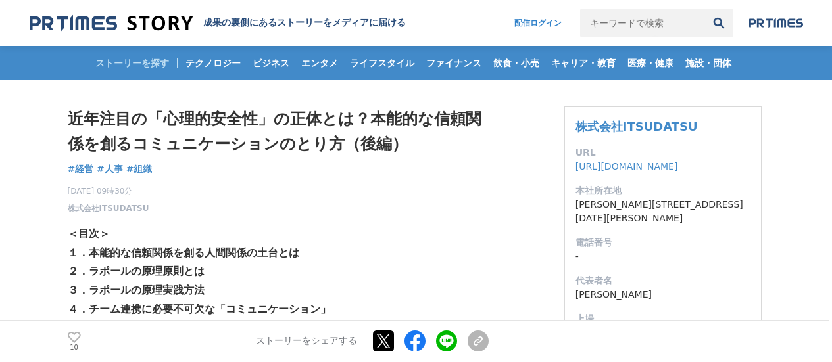  Describe the element at coordinates (136, 290) in the screenshot. I see `strong: ３．ラポールの原理実践方法` at that location.